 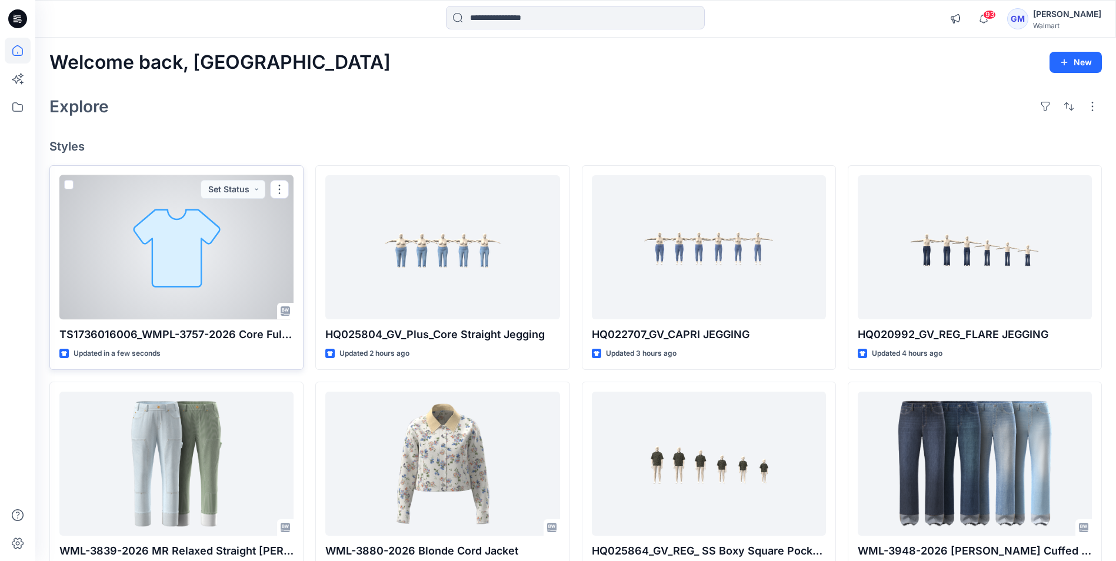 What do you see at coordinates (575, 146) in the screenshot?
I see `h4: Styles` at bounding box center [575, 146].